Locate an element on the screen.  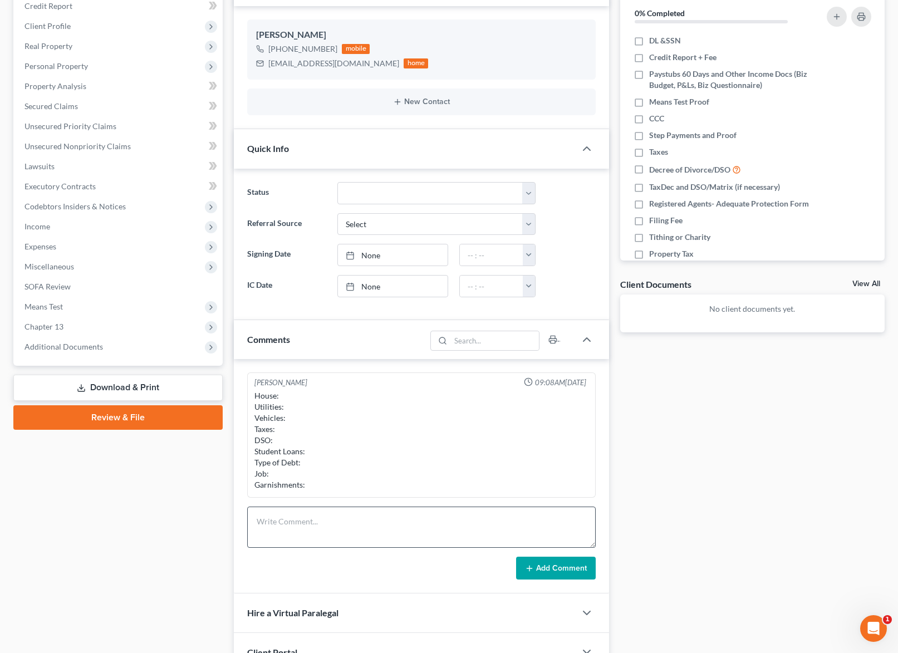
span: Step Payments and Proof is located at coordinates (692, 135).